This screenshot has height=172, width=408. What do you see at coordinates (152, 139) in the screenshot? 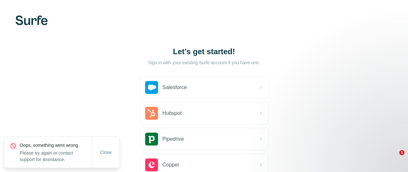
I see `img: pipedrive's logo` at bounding box center [152, 139].